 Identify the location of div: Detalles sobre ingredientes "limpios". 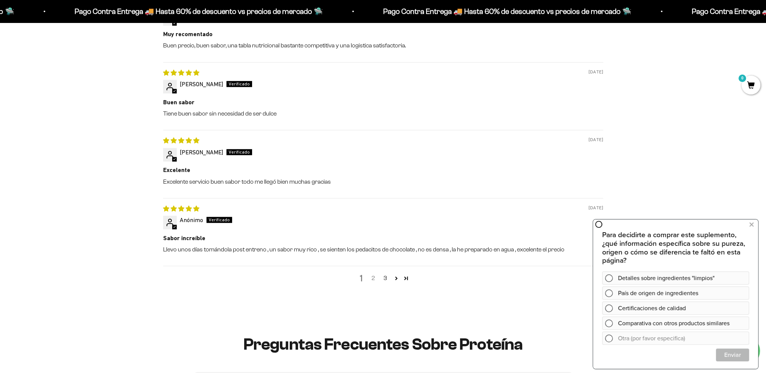
(83, 59).